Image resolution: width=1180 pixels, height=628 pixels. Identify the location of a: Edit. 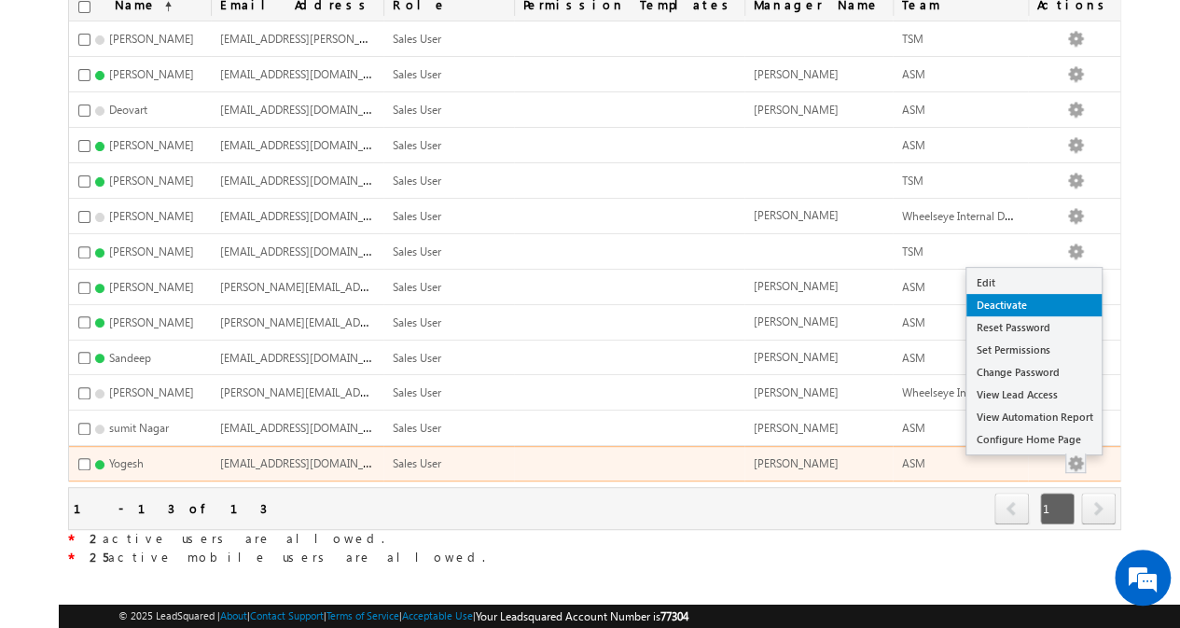
(1033, 283).